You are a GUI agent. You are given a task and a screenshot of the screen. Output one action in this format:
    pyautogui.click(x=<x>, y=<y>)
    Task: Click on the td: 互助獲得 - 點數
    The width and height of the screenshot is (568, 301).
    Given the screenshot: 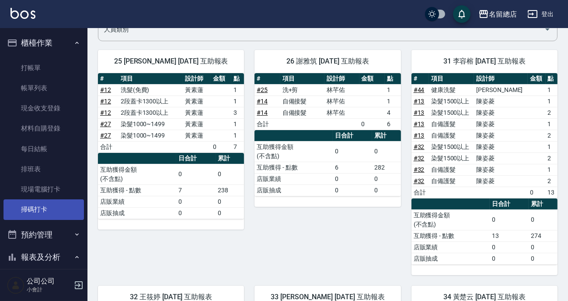 What is the action you would take?
    pyautogui.click(x=137, y=190)
    